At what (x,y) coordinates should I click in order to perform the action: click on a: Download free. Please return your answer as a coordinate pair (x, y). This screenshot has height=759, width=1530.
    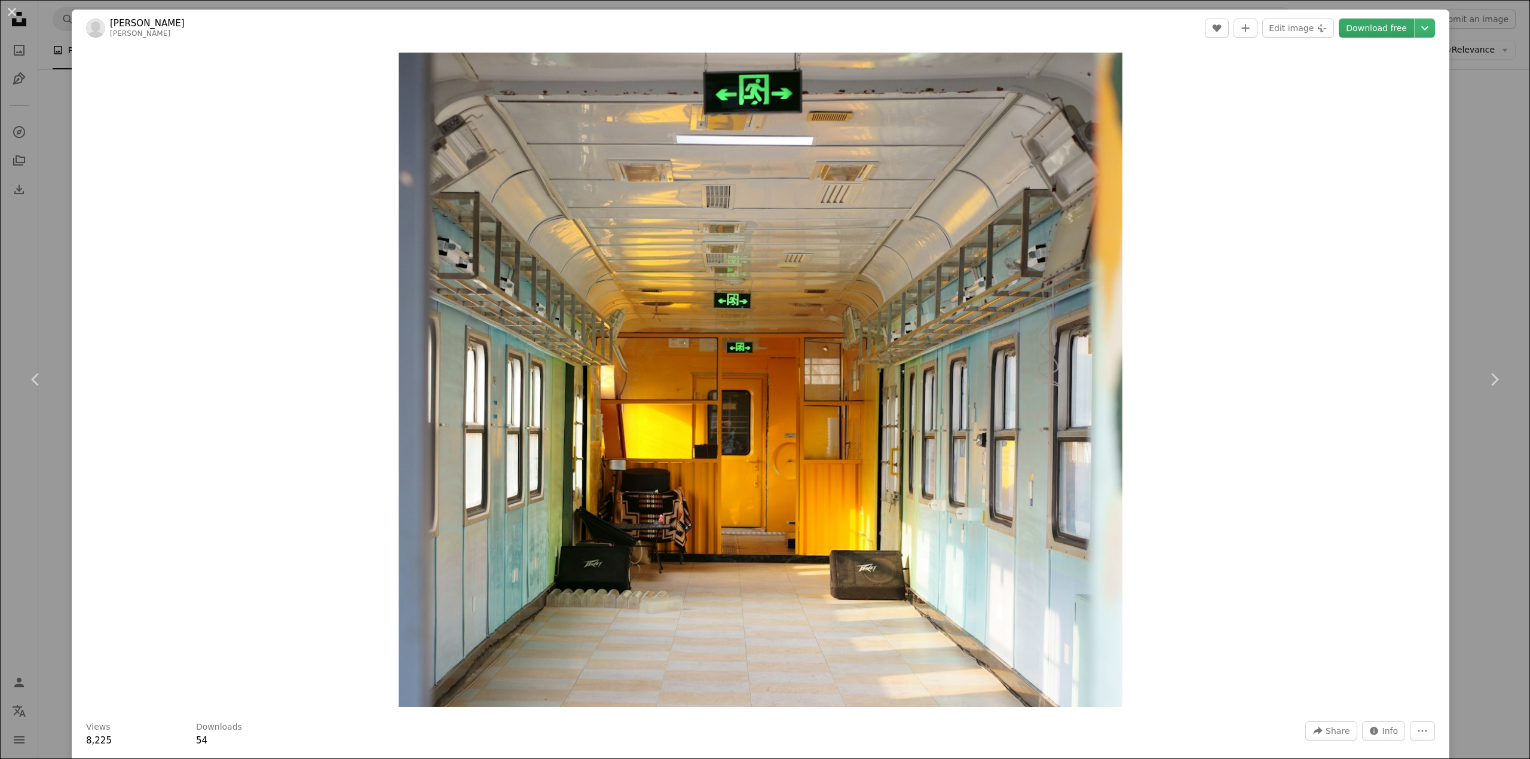
    Looking at the image, I should click on (1377, 28).